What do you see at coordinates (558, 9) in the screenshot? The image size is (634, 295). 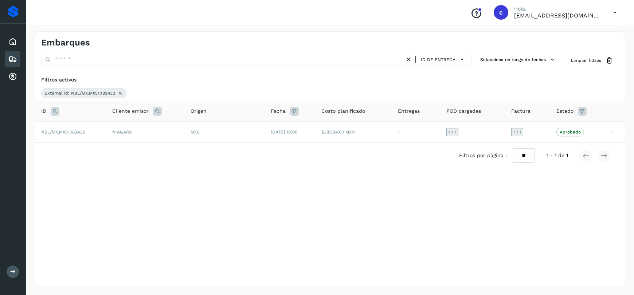 I see `p: Hola,` at bounding box center [558, 9].